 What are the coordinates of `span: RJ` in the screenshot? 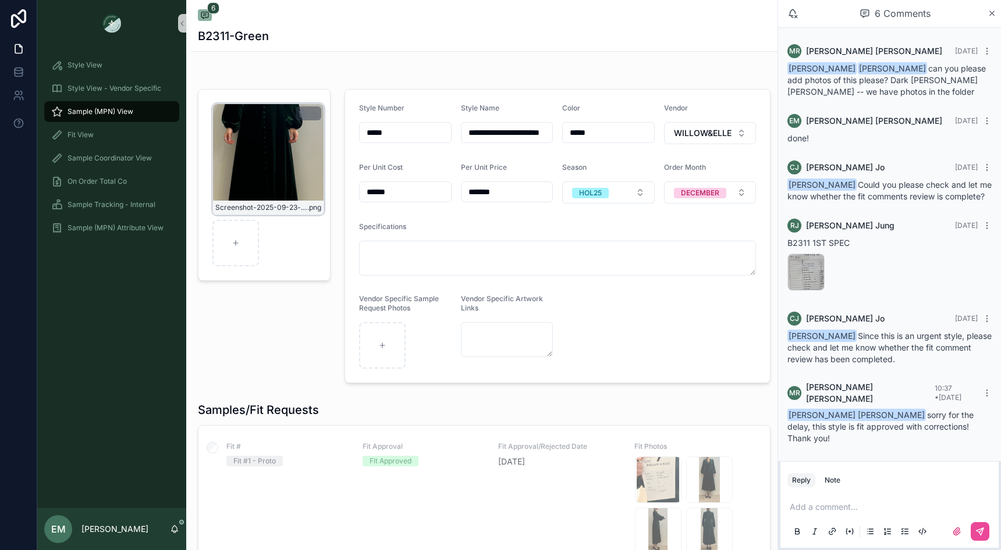 It's located at (794, 226).